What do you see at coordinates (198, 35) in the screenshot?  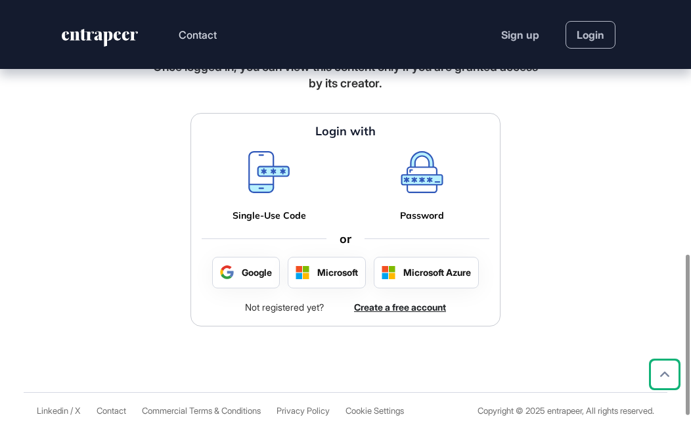 I see `button: Contact` at bounding box center [198, 35].